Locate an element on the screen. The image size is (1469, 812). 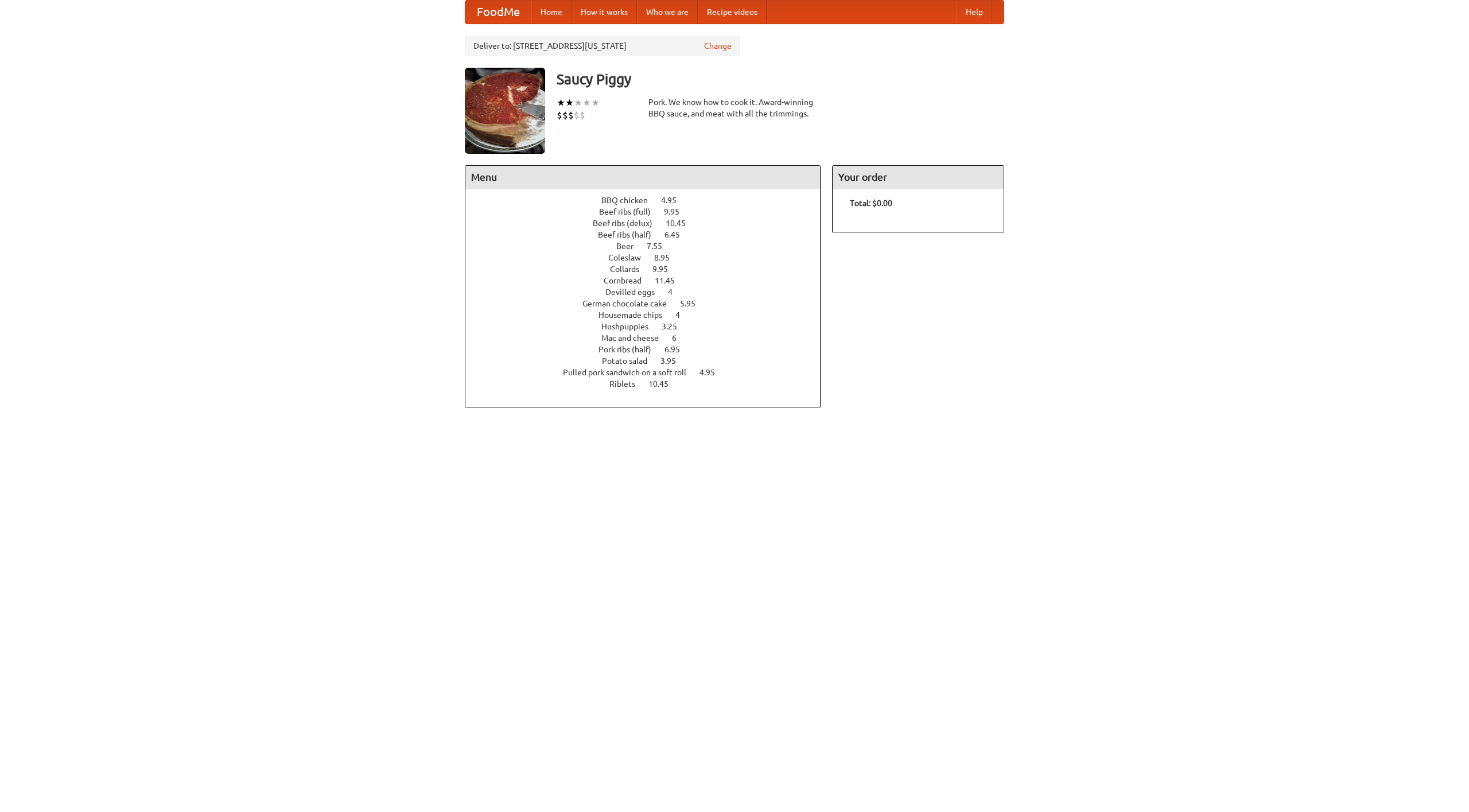
span: Coleslaw is located at coordinates (630, 257).